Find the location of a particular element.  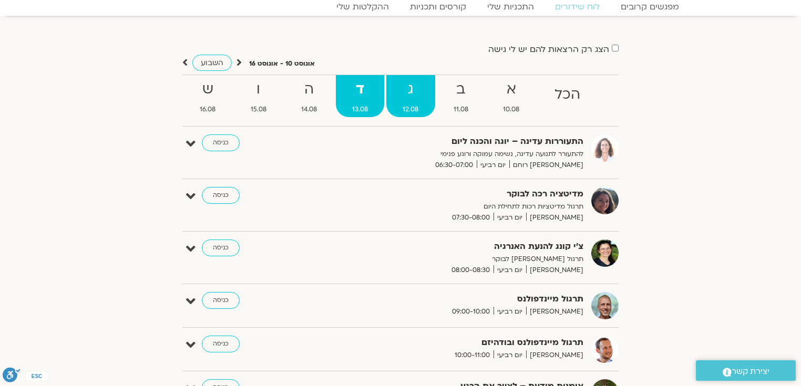

span: 07:30-08:00 is located at coordinates (471, 218).